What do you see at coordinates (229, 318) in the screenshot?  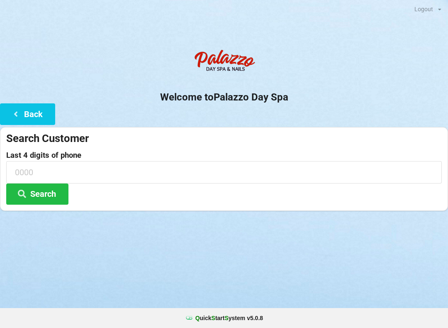 I see `b: uick tart ystem v 5.0.8` at bounding box center [229, 318].